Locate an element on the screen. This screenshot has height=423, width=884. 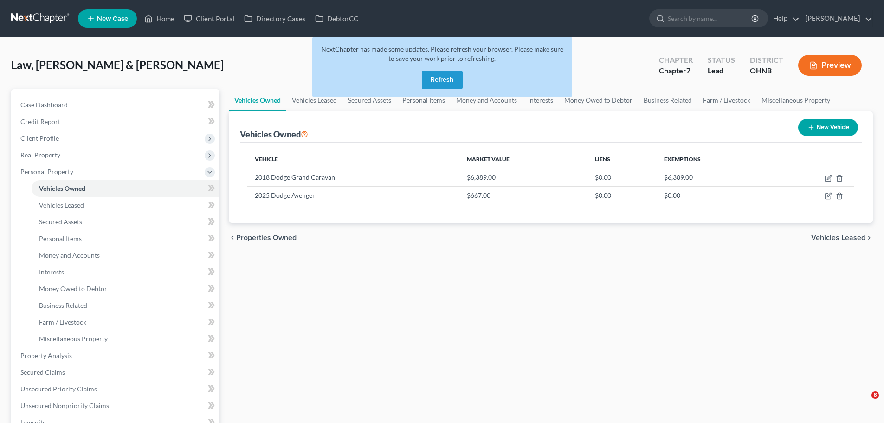
a: Secured Assets is located at coordinates (125, 222).